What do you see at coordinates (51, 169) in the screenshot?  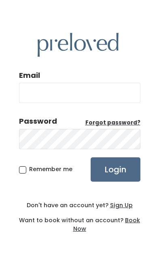 I see `span: Remember me` at bounding box center [51, 169].